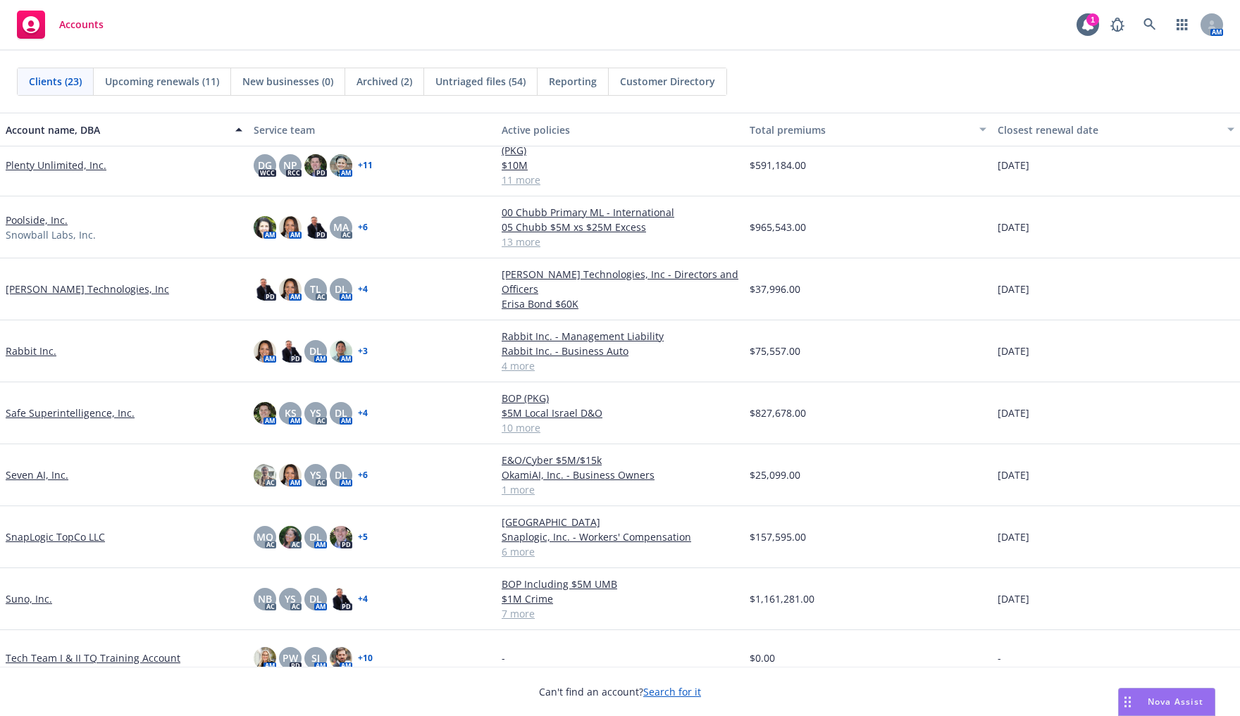 The width and height of the screenshot is (1240, 716). I want to click on a: + 10, so click(365, 659).